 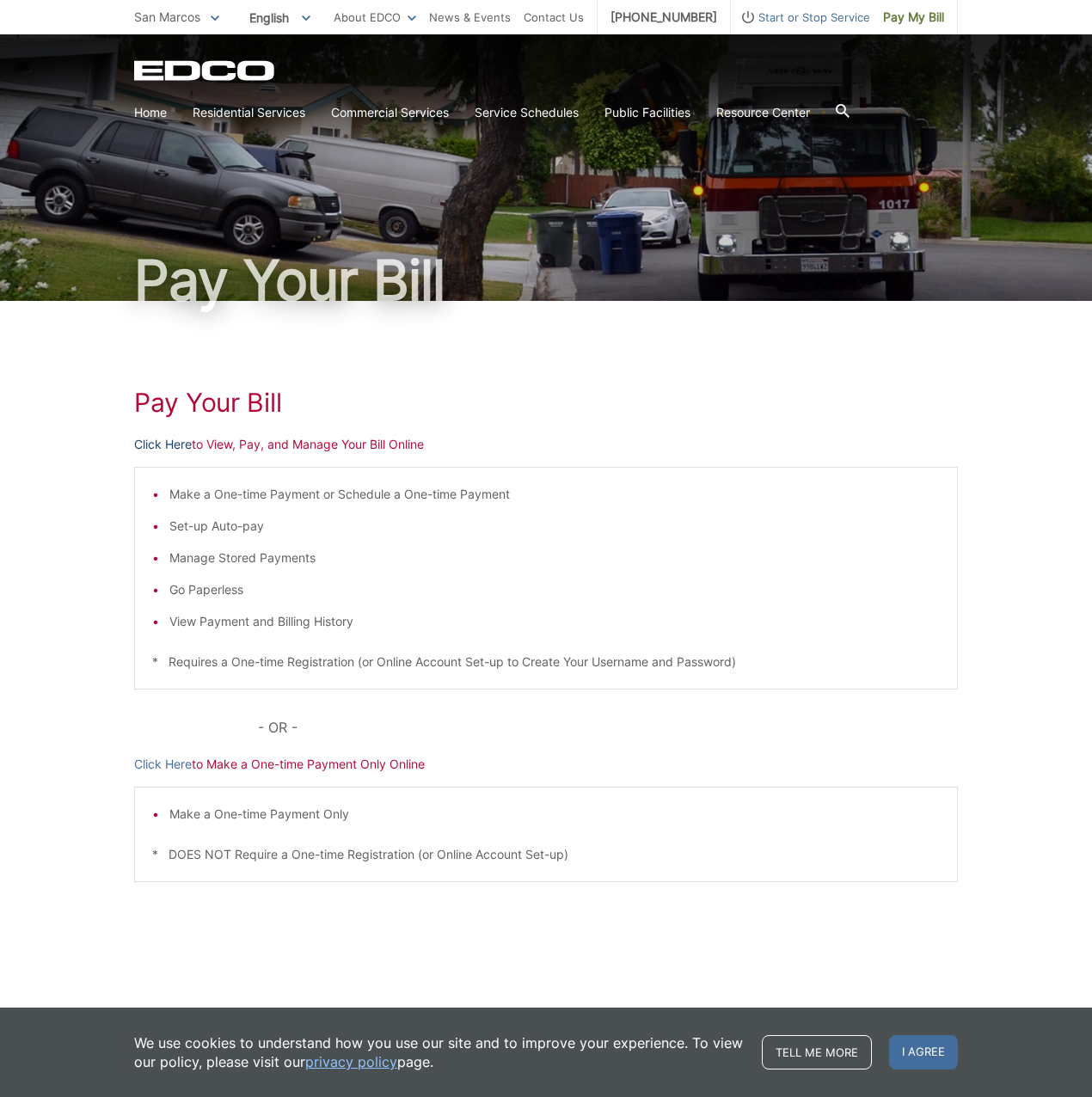 What do you see at coordinates (280, 18) in the screenshot?
I see `span: English` at bounding box center [280, 18].